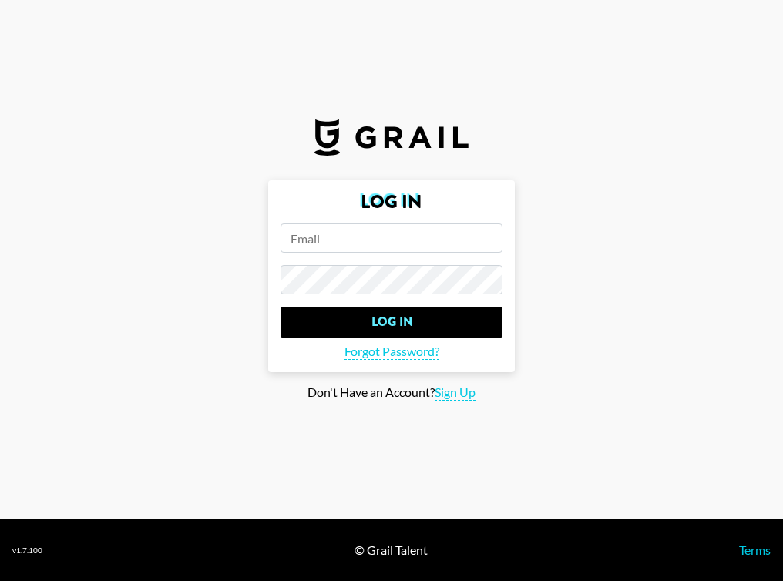 The width and height of the screenshot is (783, 581). Describe the element at coordinates (391, 238) in the screenshot. I see `input: Email` at that location.